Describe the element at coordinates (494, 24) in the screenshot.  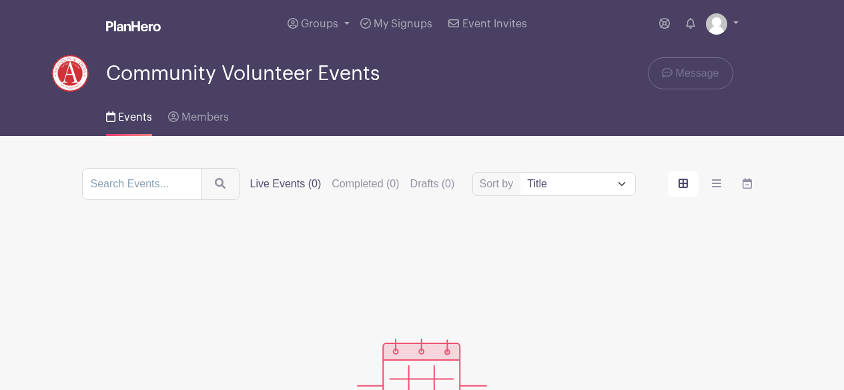
I see `span: Event Invites` at that location.